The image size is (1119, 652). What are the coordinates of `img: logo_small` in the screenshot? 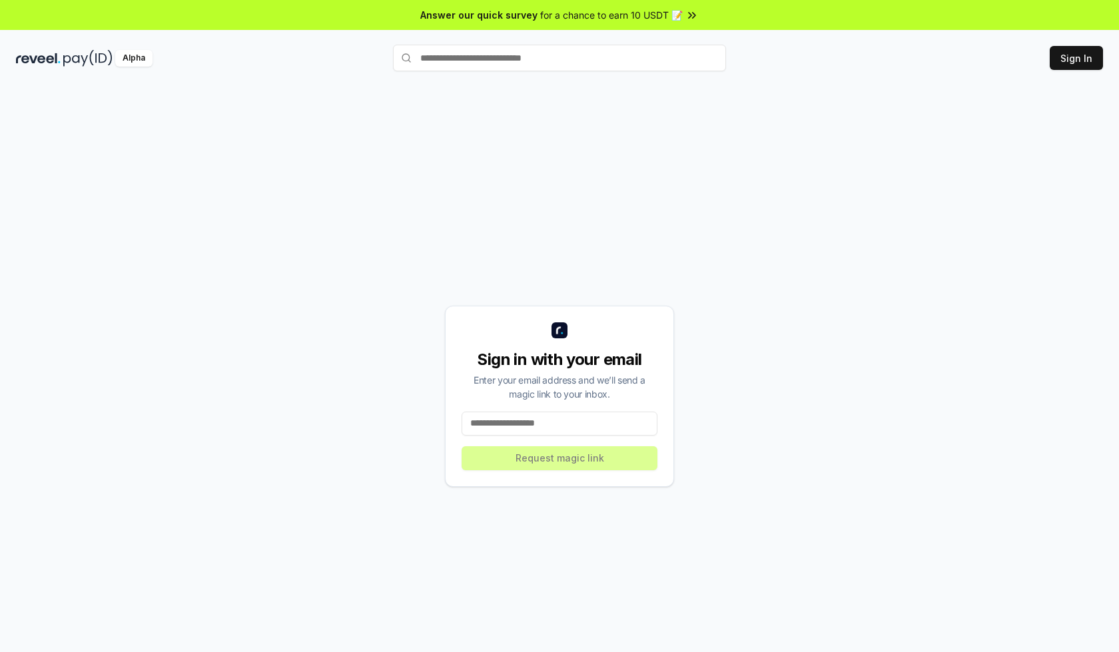 It's located at (560, 330).